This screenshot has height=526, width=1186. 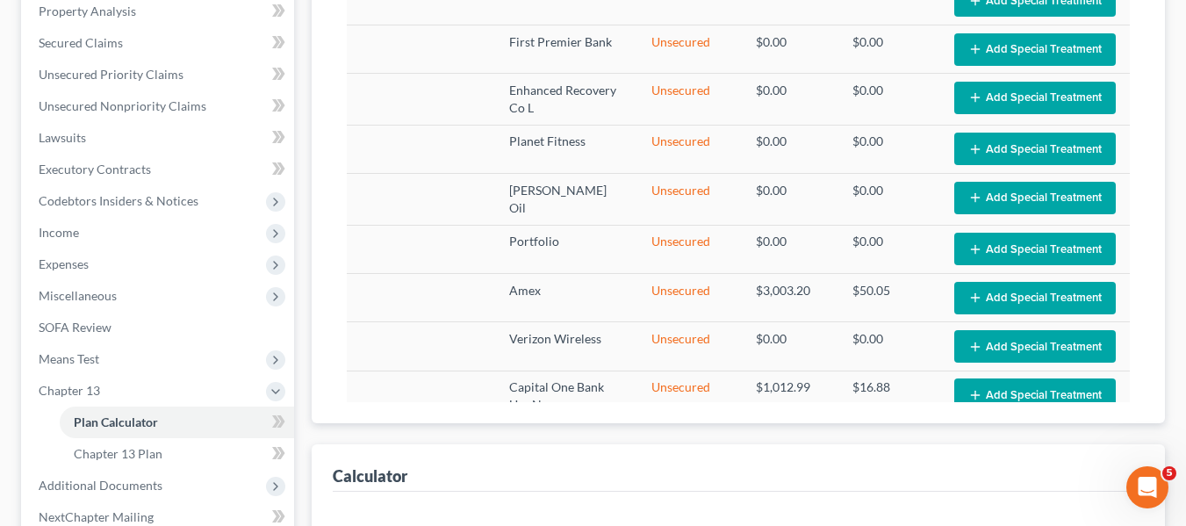 I want to click on td: Portfolio, so click(x=566, y=249).